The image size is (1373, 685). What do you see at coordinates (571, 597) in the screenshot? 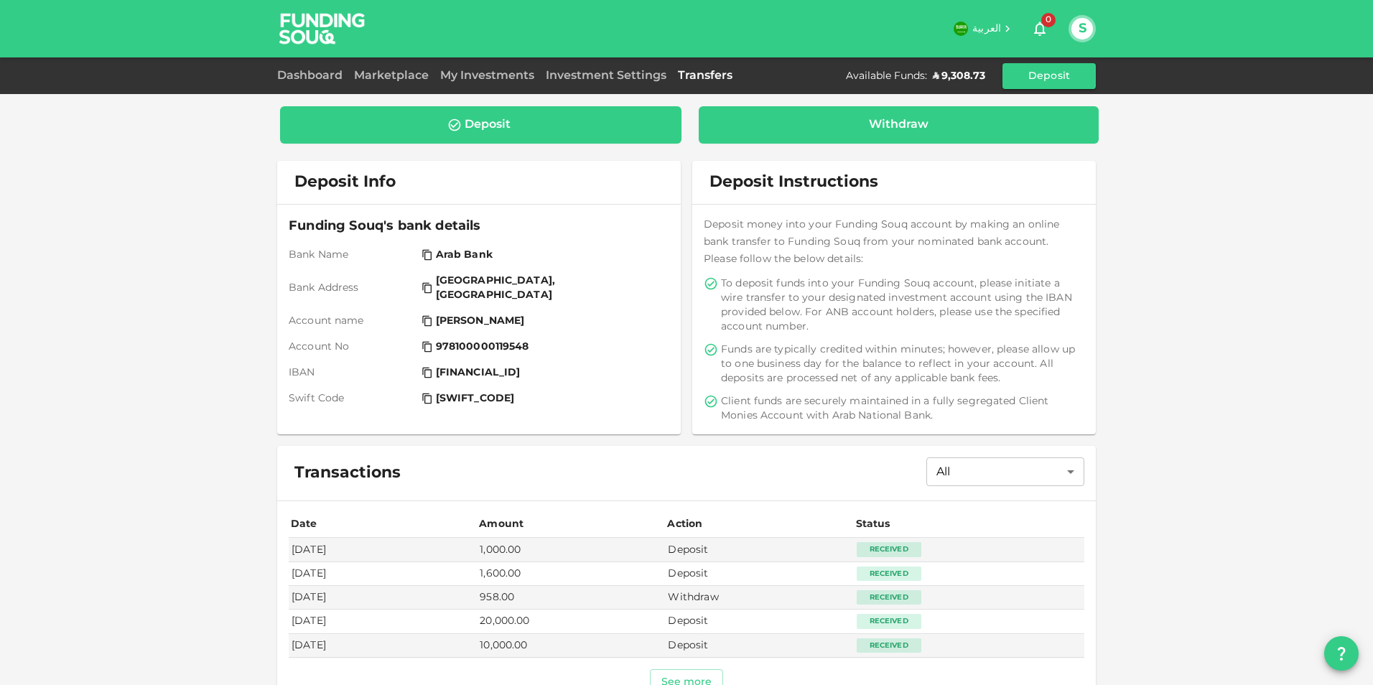
I see `td: 958.00` at bounding box center [571, 597].